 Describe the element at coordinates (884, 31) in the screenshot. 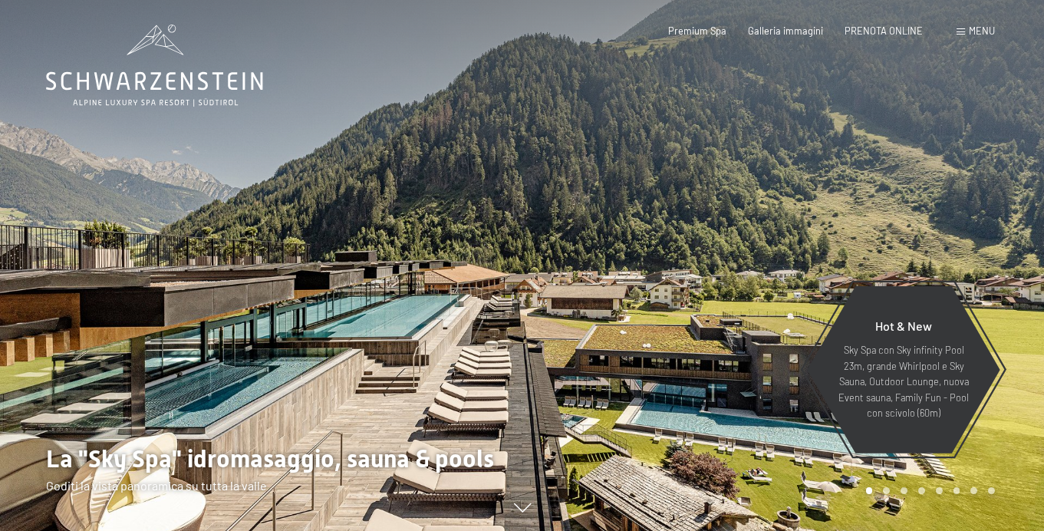

I see `a: PRENOTA ONLINE` at that location.